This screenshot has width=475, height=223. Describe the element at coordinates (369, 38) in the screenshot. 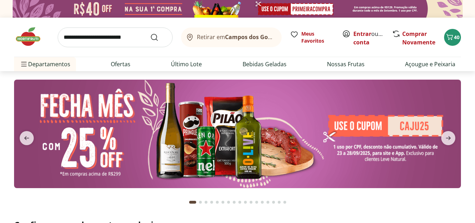

I see `span: ou` at that location.